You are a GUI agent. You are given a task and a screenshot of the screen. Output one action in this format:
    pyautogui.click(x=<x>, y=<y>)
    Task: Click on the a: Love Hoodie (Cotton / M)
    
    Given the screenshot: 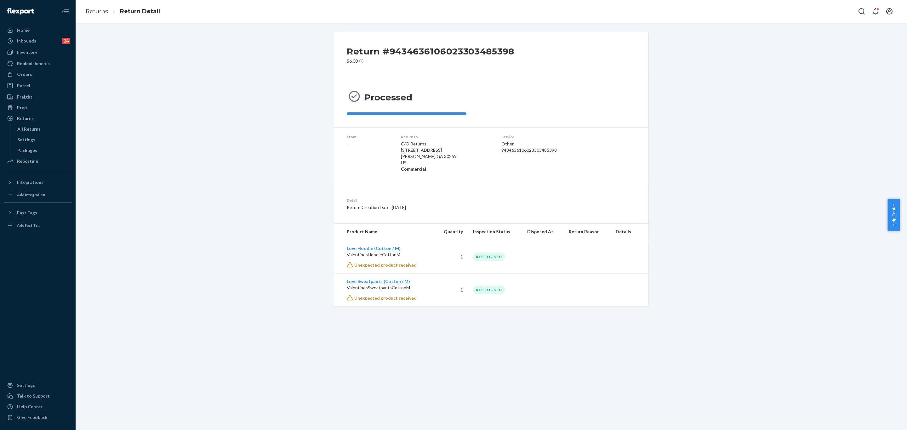 What is the action you would take?
    pyautogui.click(x=374, y=248)
    